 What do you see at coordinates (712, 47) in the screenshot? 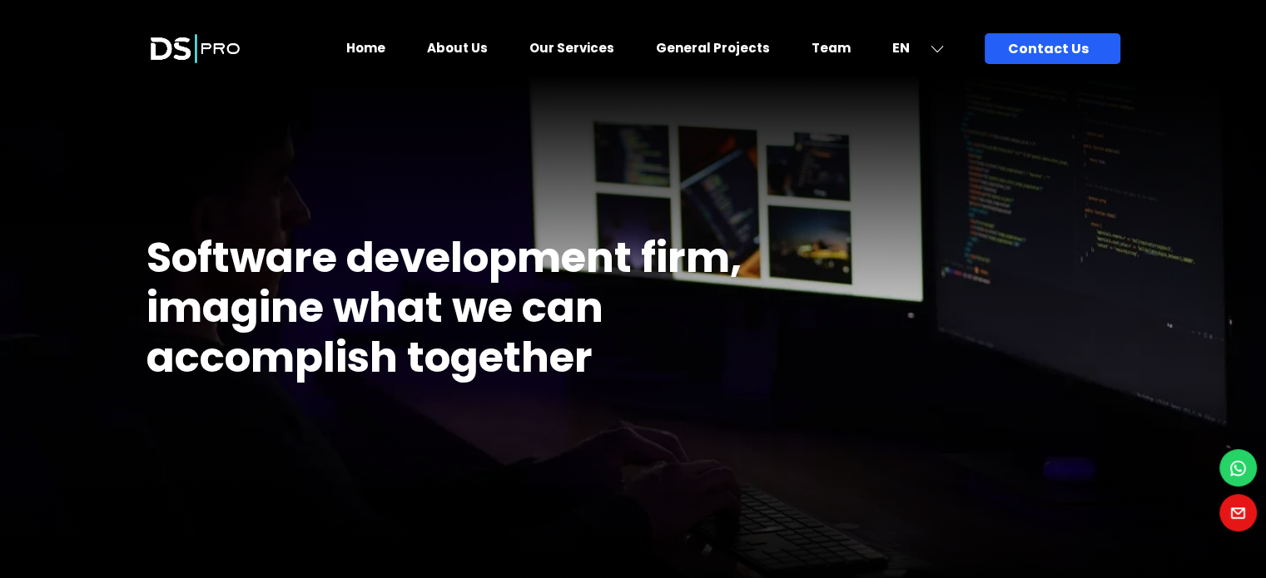
I see `a: General Projects` at bounding box center [712, 47].